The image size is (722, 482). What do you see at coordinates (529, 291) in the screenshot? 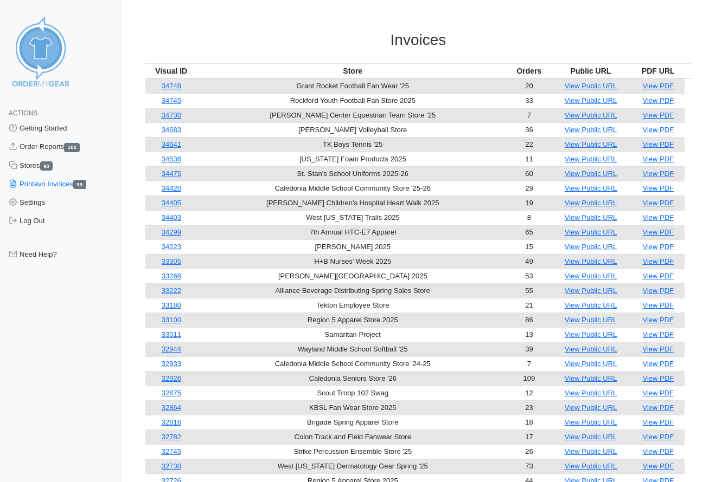
I see `td: 55` at bounding box center [529, 291].